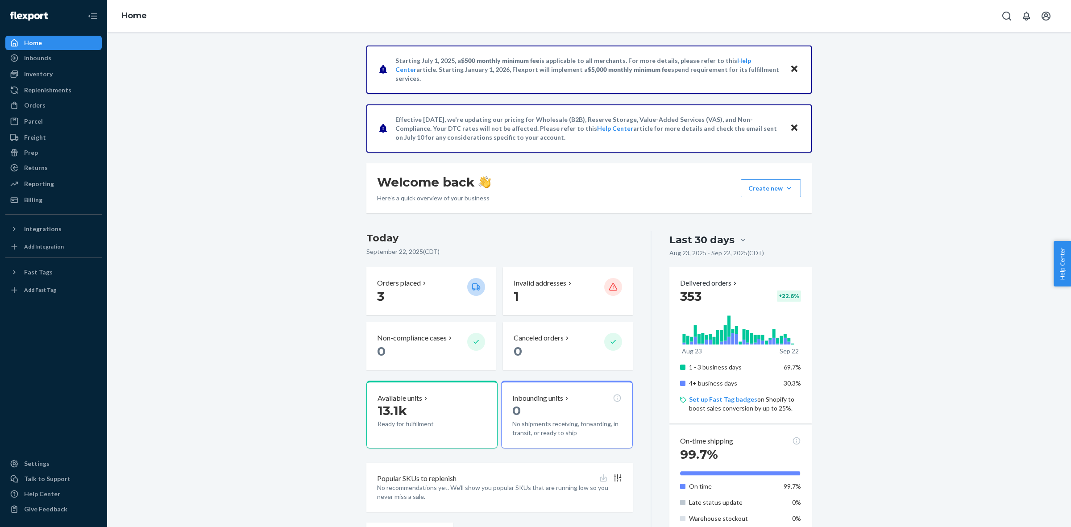 This screenshot has height=527, width=1071. I want to click on div: Talk to Support, so click(47, 479).